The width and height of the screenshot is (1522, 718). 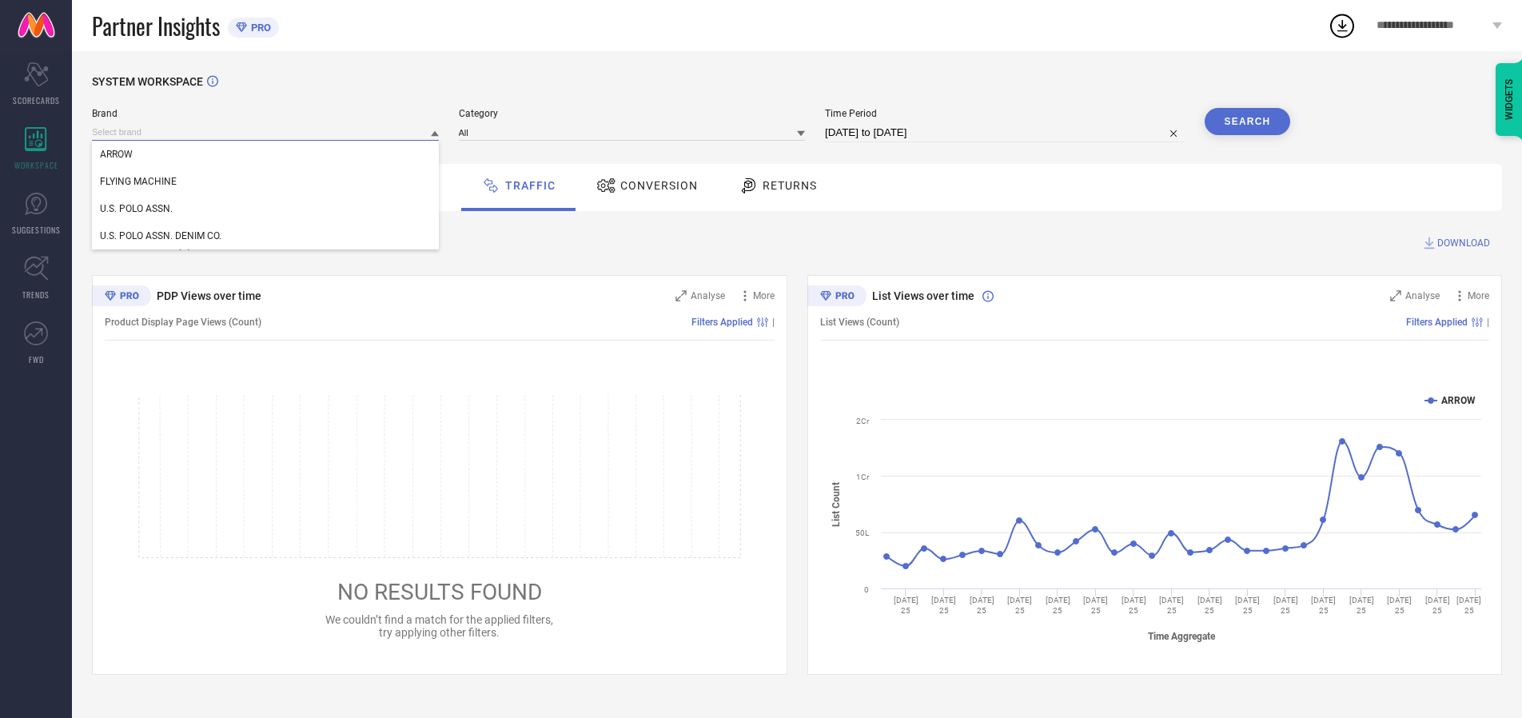 I want to click on input: Select time period, so click(x=1005, y=133).